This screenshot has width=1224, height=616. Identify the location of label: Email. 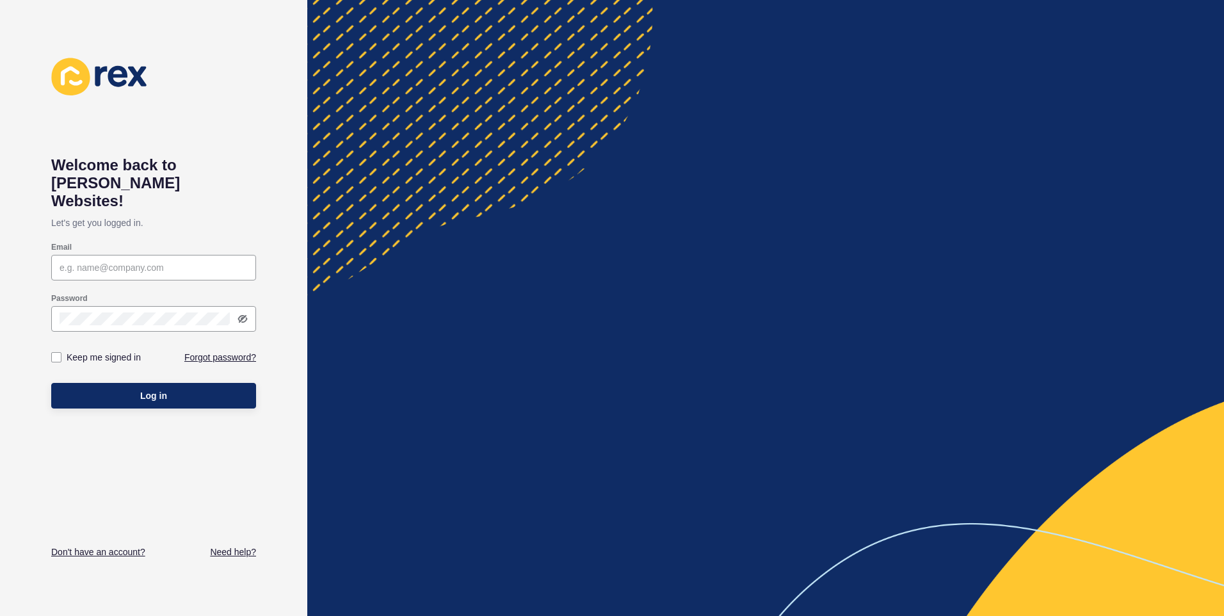
(61, 247).